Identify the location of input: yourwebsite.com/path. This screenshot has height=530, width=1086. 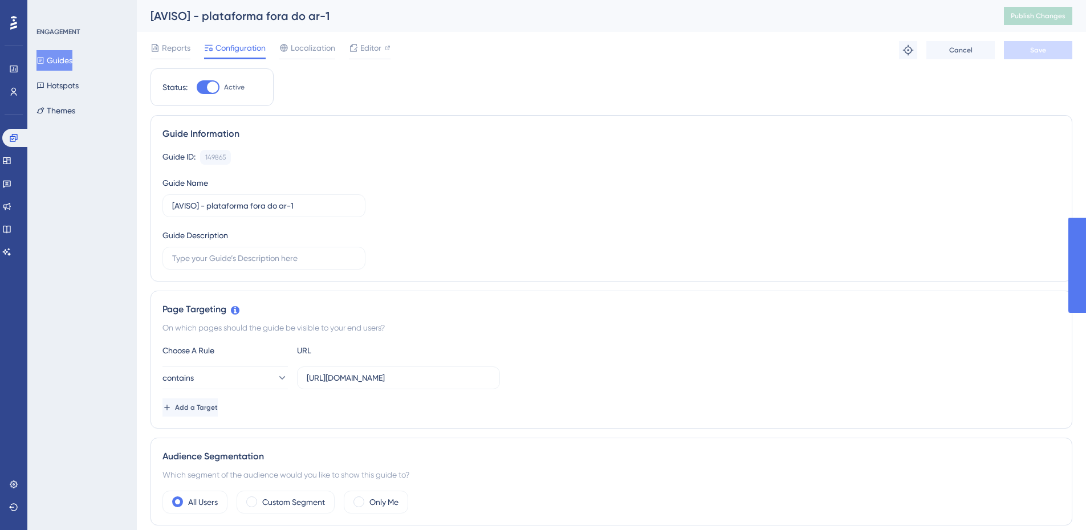
(399, 378).